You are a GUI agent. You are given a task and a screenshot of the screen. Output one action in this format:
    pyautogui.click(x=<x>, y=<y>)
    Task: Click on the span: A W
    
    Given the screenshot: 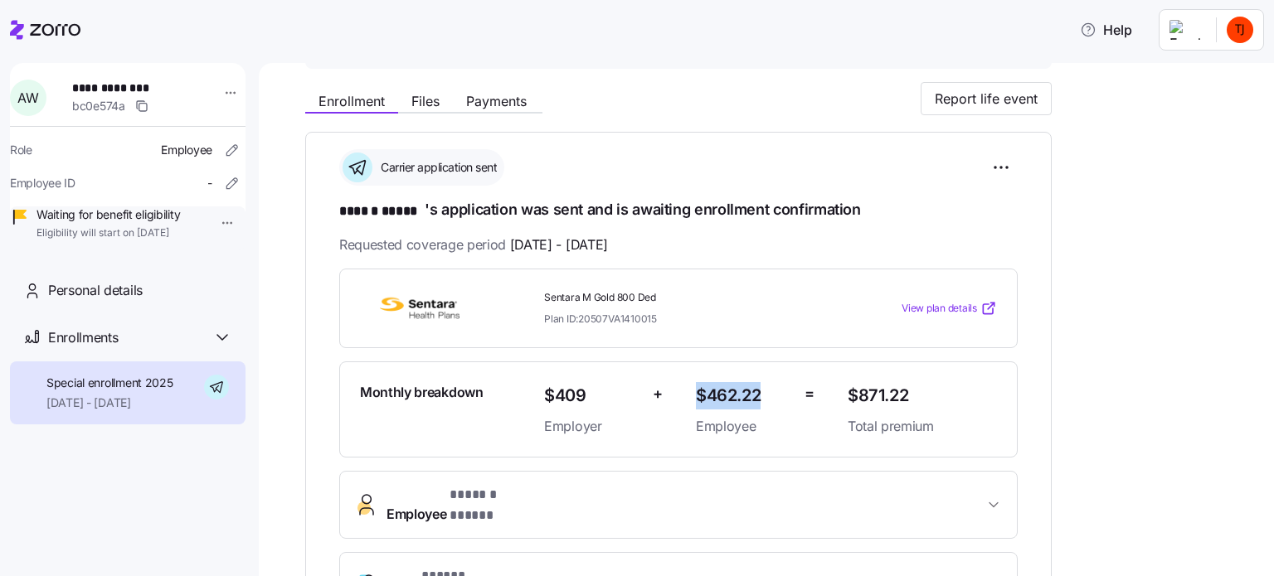 What is the action you would take?
    pyautogui.click(x=27, y=98)
    